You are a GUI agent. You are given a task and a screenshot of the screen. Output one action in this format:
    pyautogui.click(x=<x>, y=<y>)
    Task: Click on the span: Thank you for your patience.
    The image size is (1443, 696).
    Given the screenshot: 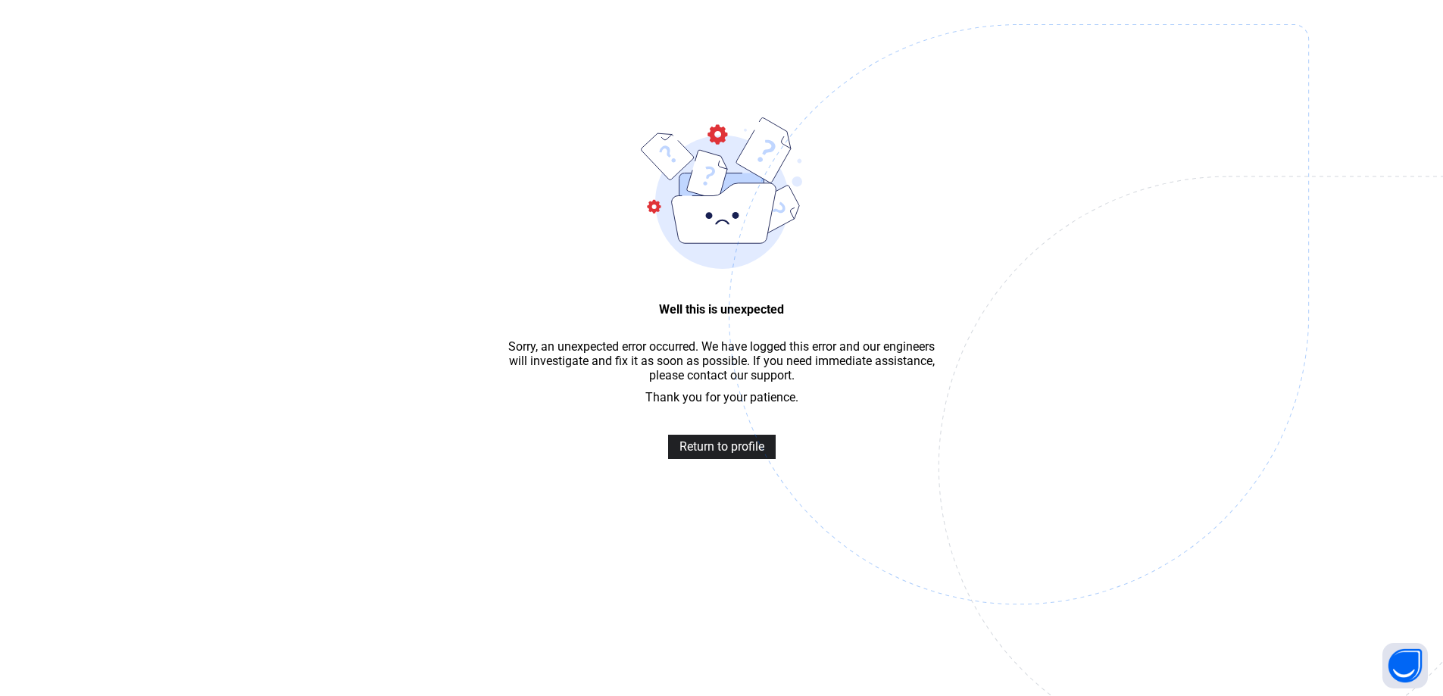 What is the action you would take?
    pyautogui.click(x=722, y=397)
    